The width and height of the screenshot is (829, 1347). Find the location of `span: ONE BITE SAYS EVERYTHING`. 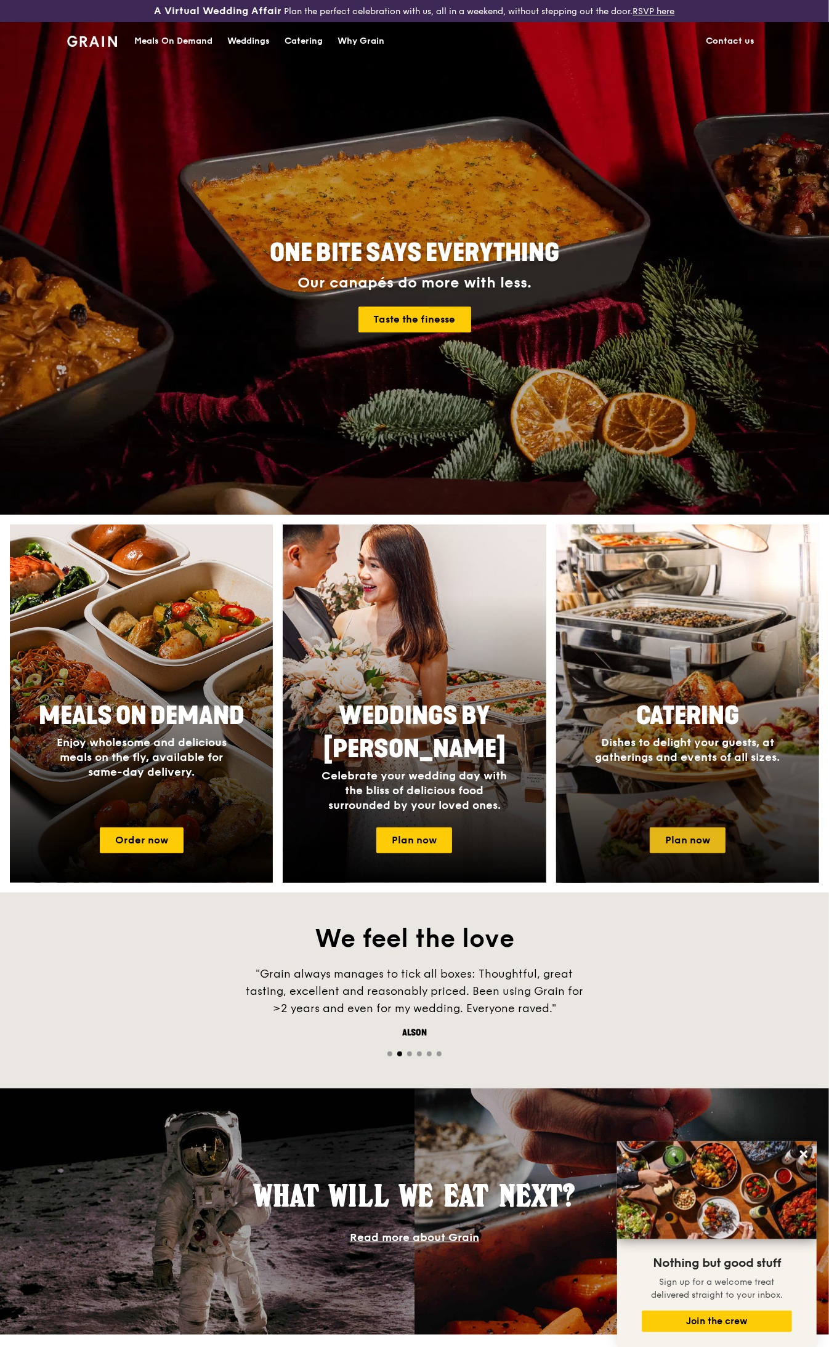

span: ONE BITE SAYS EVERYTHING is located at coordinates (414, 253).